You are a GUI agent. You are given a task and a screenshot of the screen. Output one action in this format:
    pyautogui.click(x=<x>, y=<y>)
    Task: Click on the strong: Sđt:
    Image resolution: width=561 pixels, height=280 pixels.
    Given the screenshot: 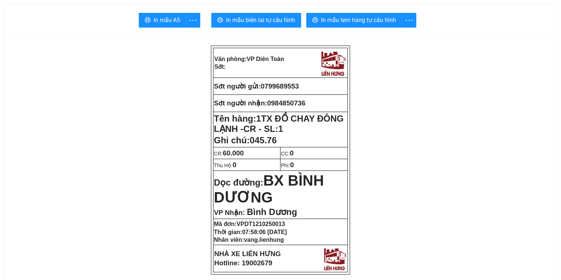 What is the action you would take?
    pyautogui.click(x=220, y=67)
    